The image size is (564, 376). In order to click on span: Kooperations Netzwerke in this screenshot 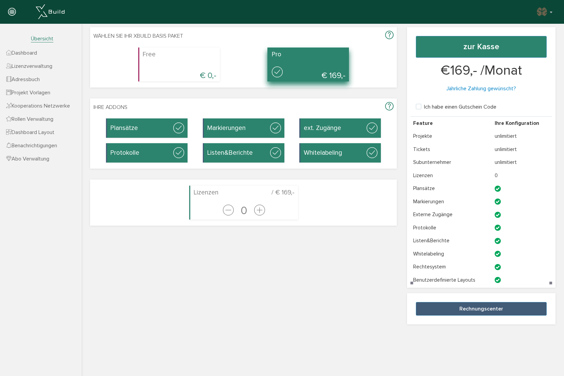, I will do `click(38, 106)`.